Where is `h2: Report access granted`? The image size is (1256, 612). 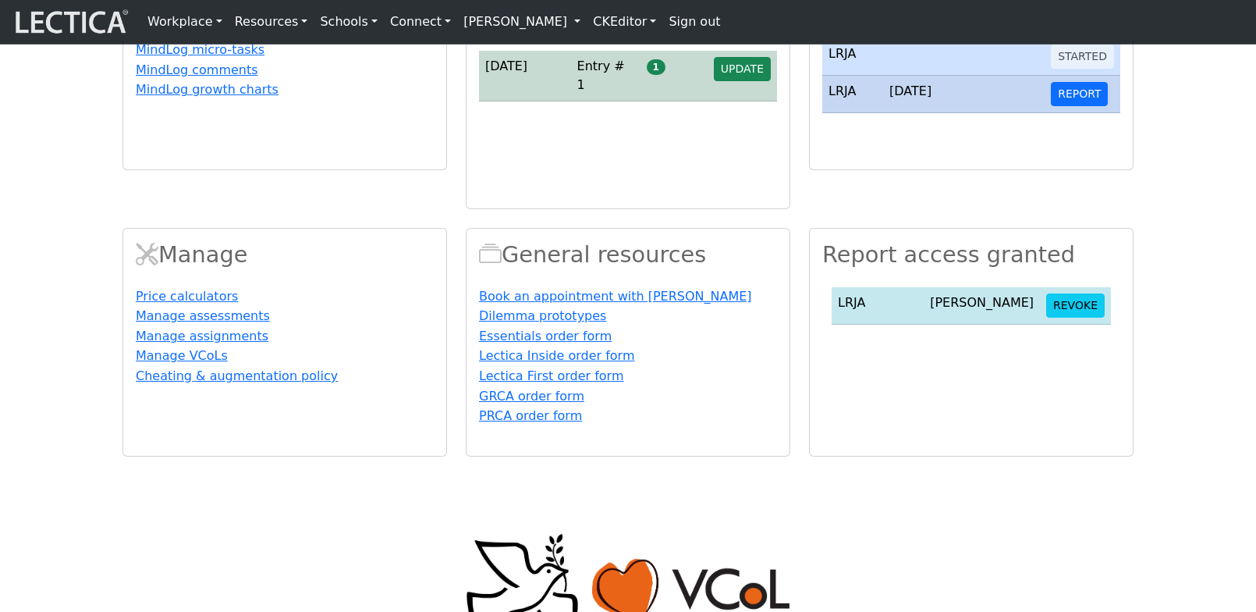
h2: Report access granted is located at coordinates (971, 254).